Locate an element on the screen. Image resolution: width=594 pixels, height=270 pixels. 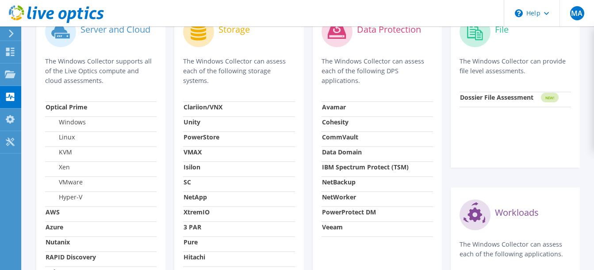
svg: \n is located at coordinates (518, 13).